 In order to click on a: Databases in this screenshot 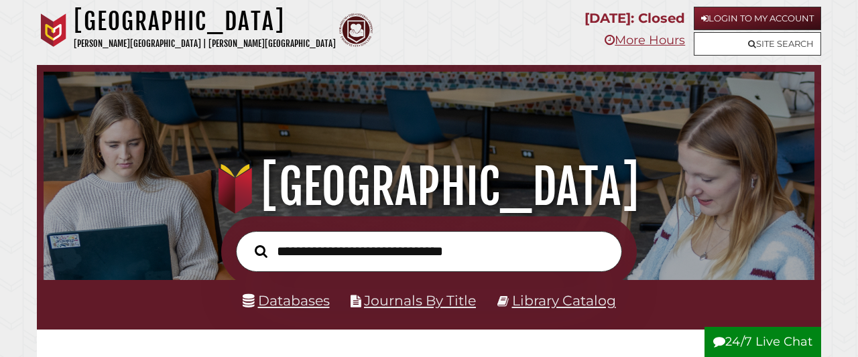, I will do `click(286, 300)`.